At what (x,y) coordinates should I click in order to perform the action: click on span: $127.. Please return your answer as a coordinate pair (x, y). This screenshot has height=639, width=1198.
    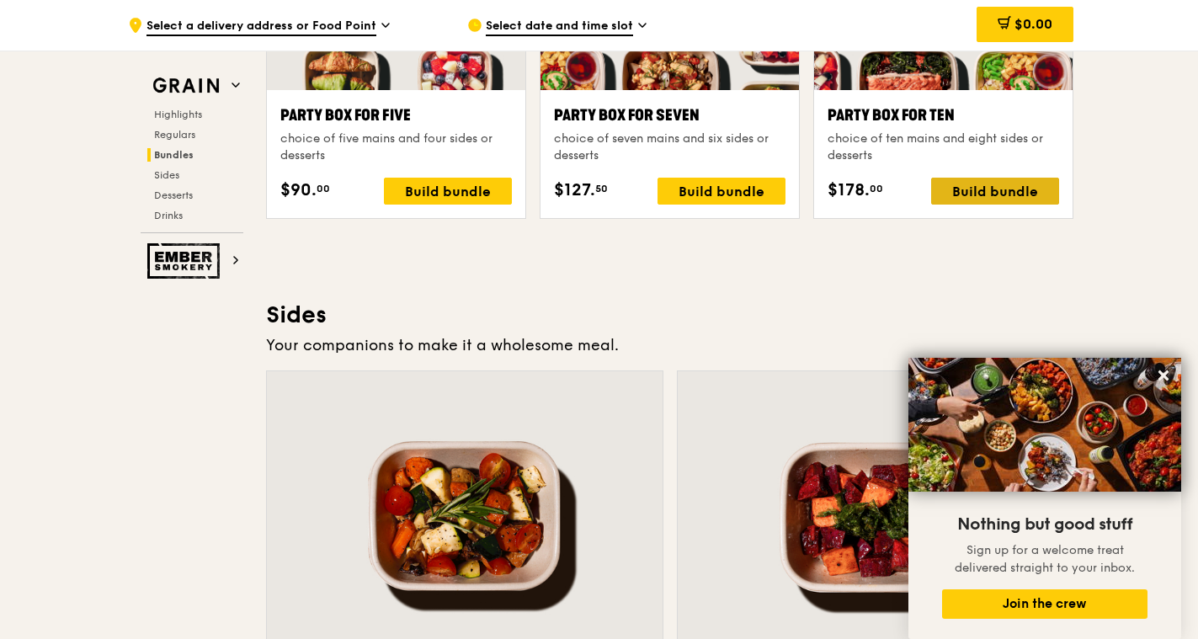
    Looking at the image, I should click on (574, 190).